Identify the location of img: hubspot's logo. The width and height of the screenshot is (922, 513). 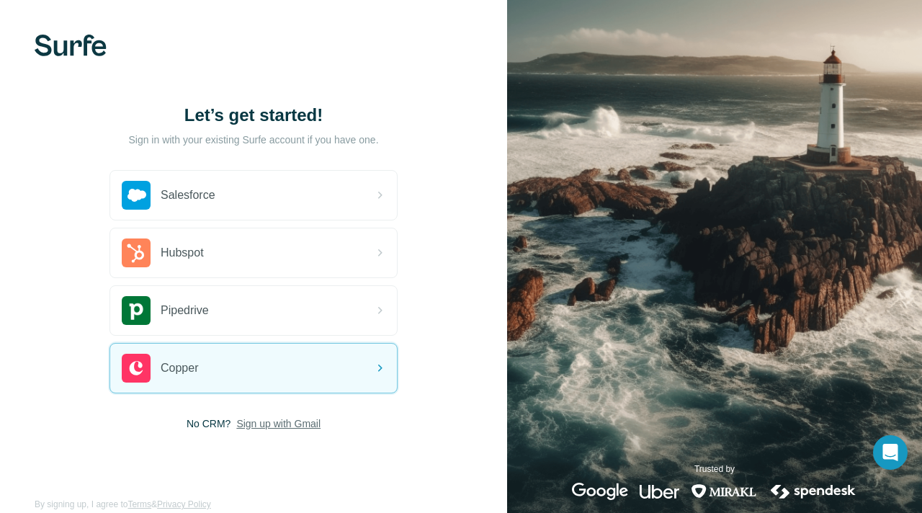
(136, 253).